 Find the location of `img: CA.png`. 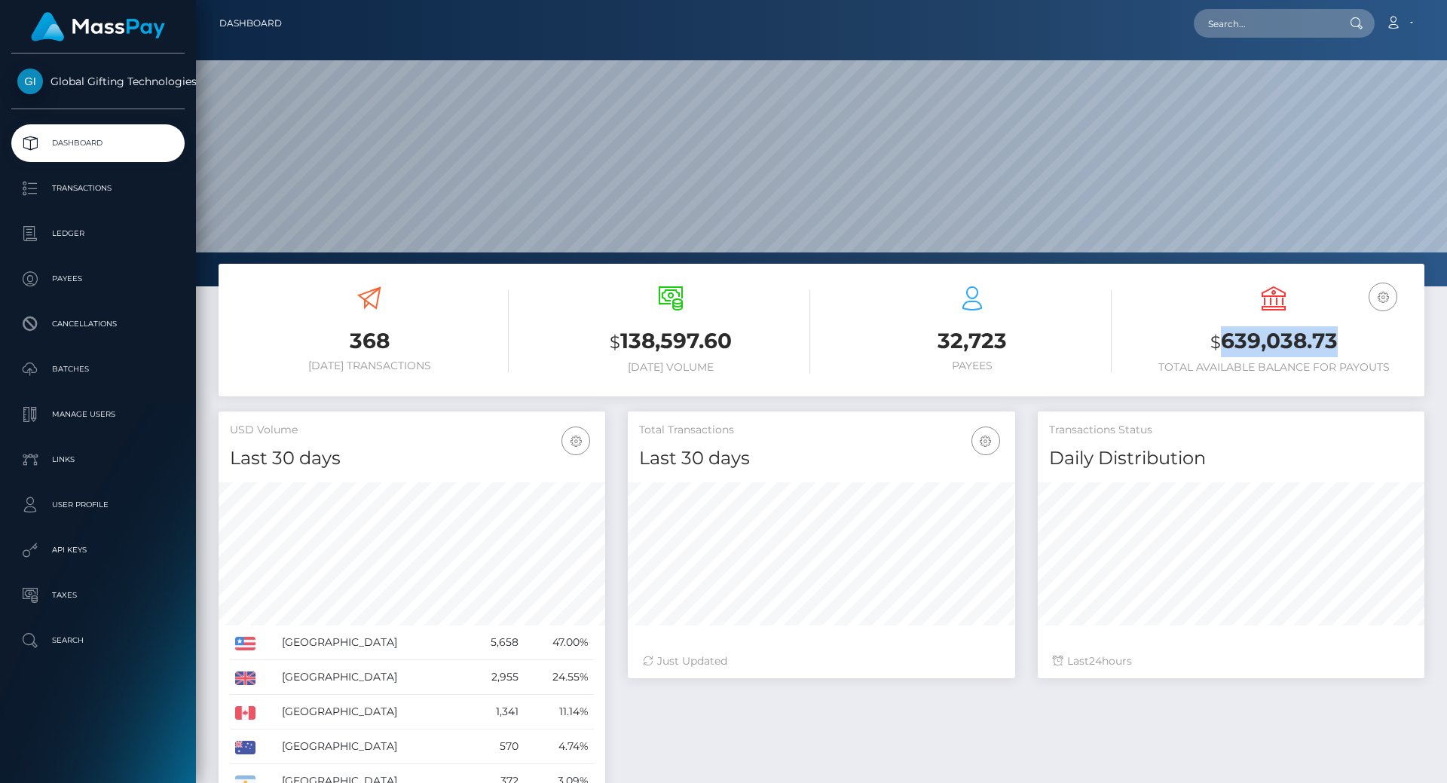

img: CA.png is located at coordinates (245, 713).